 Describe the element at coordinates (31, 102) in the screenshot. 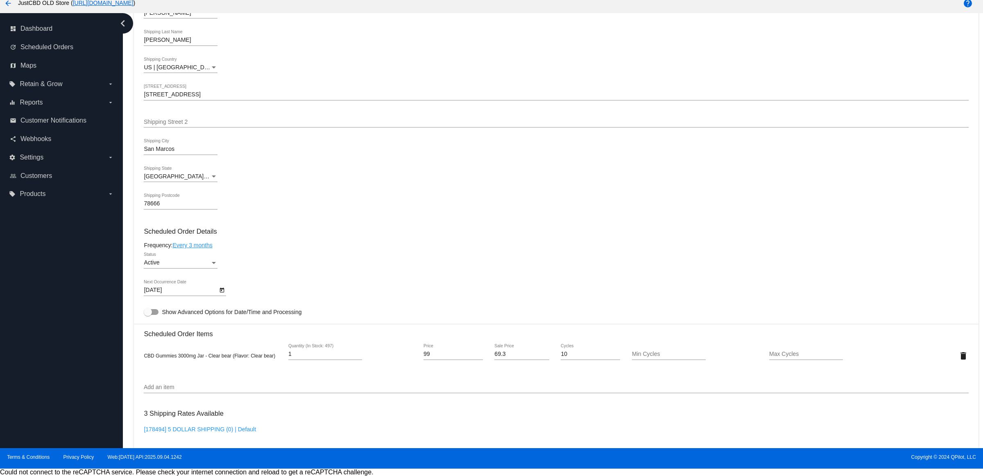

I see `span: Reports` at that location.